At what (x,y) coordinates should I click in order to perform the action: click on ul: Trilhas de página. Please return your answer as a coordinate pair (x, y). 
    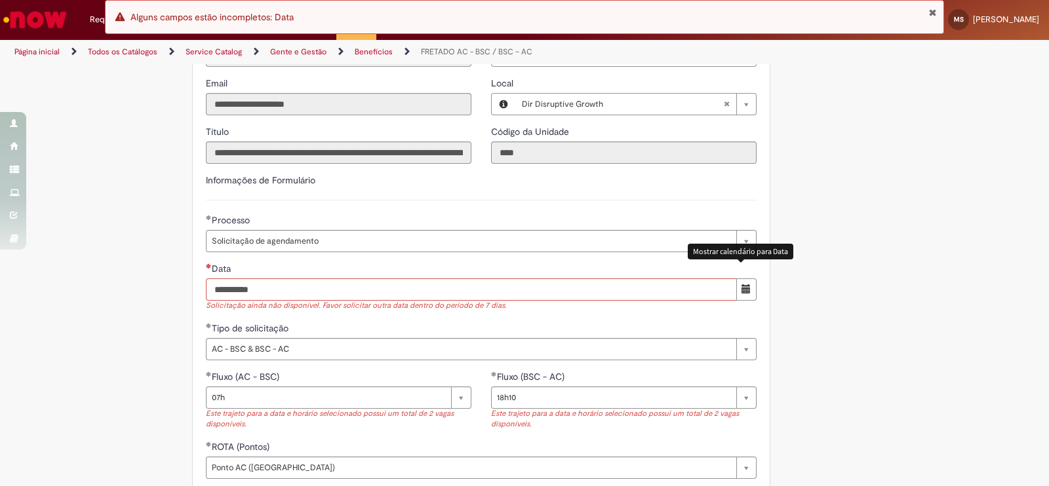
    Looking at the image, I should click on (349, 52).